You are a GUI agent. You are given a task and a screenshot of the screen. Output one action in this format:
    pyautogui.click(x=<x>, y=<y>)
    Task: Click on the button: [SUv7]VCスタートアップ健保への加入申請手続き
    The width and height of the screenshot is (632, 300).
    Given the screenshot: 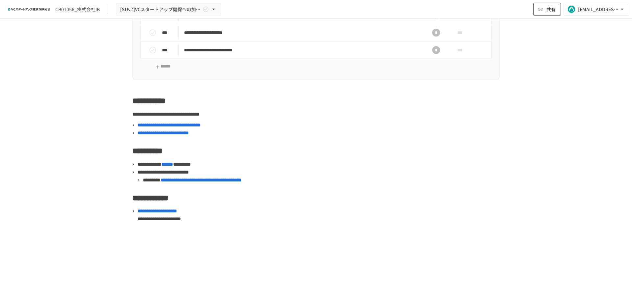 What is the action you would take?
    pyautogui.click(x=169, y=9)
    